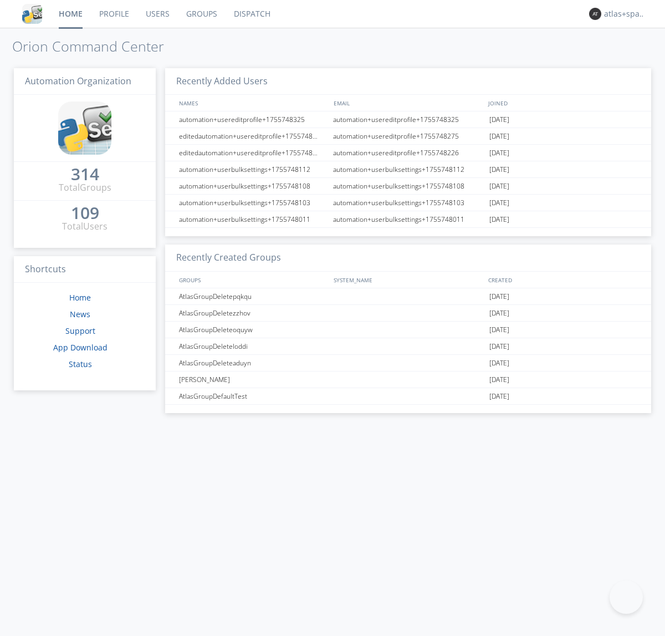  What do you see at coordinates (253, 136) in the screenshot?
I see `div: editedautomation+usereditprofile+1755748275` at bounding box center [253, 136].